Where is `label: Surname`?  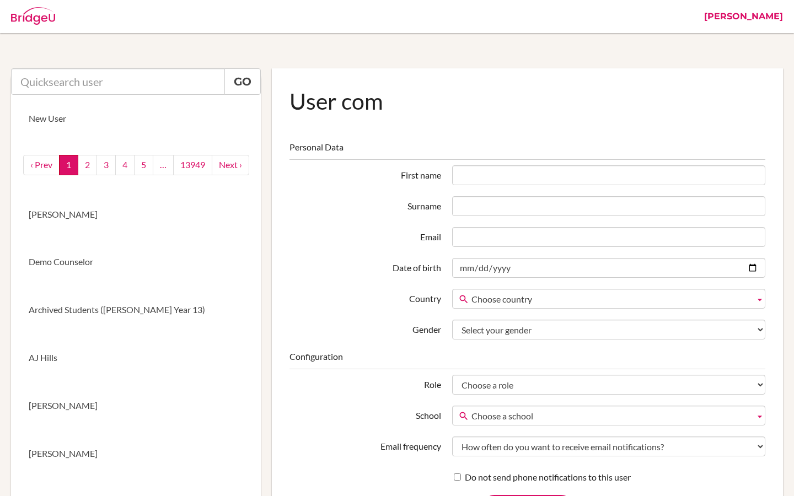
label: Surname is located at coordinates (365, 205).